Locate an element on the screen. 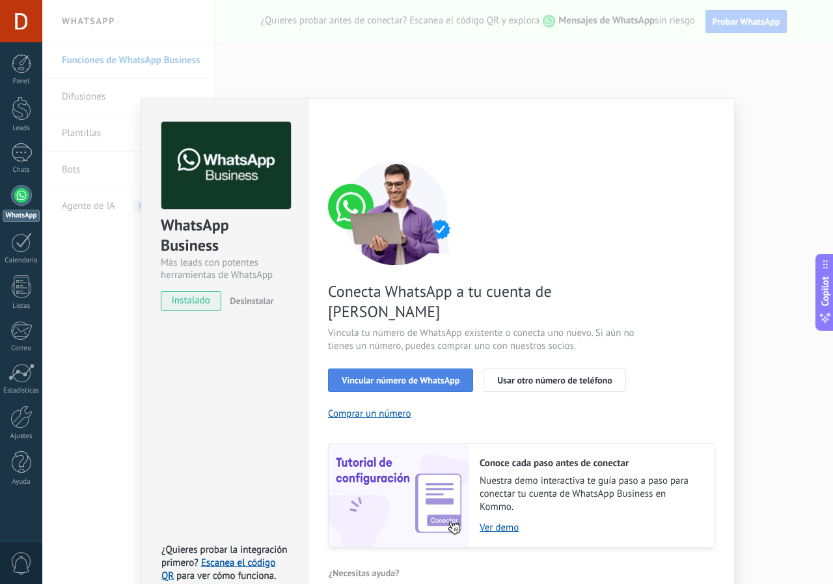 The height and width of the screenshot is (584, 833). div: Ajustes is located at coordinates (21, 436).